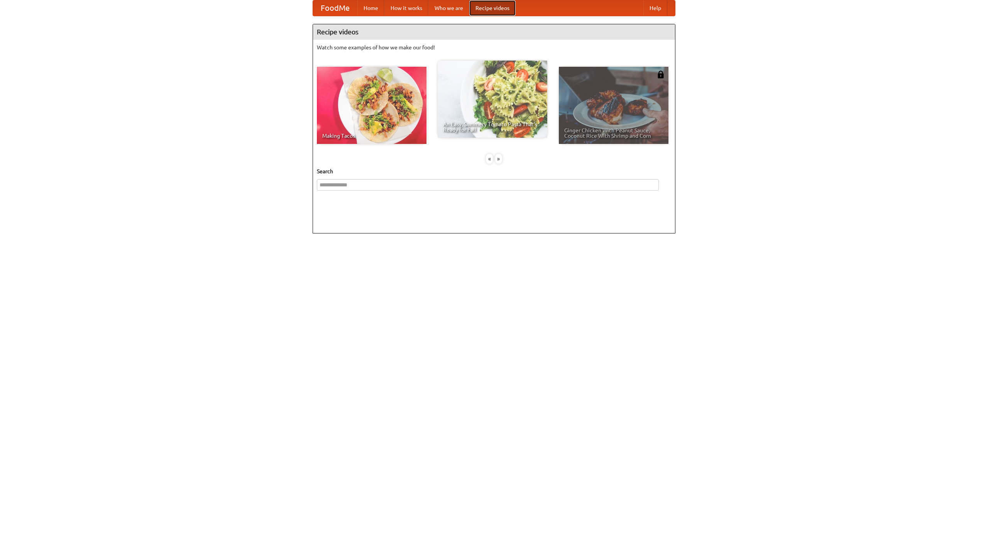 This screenshot has height=546, width=988. Describe the element at coordinates (493, 127) in the screenshot. I see `span: An Easy, Summery Tomato Pasta That's Ready for Fall` at that location.